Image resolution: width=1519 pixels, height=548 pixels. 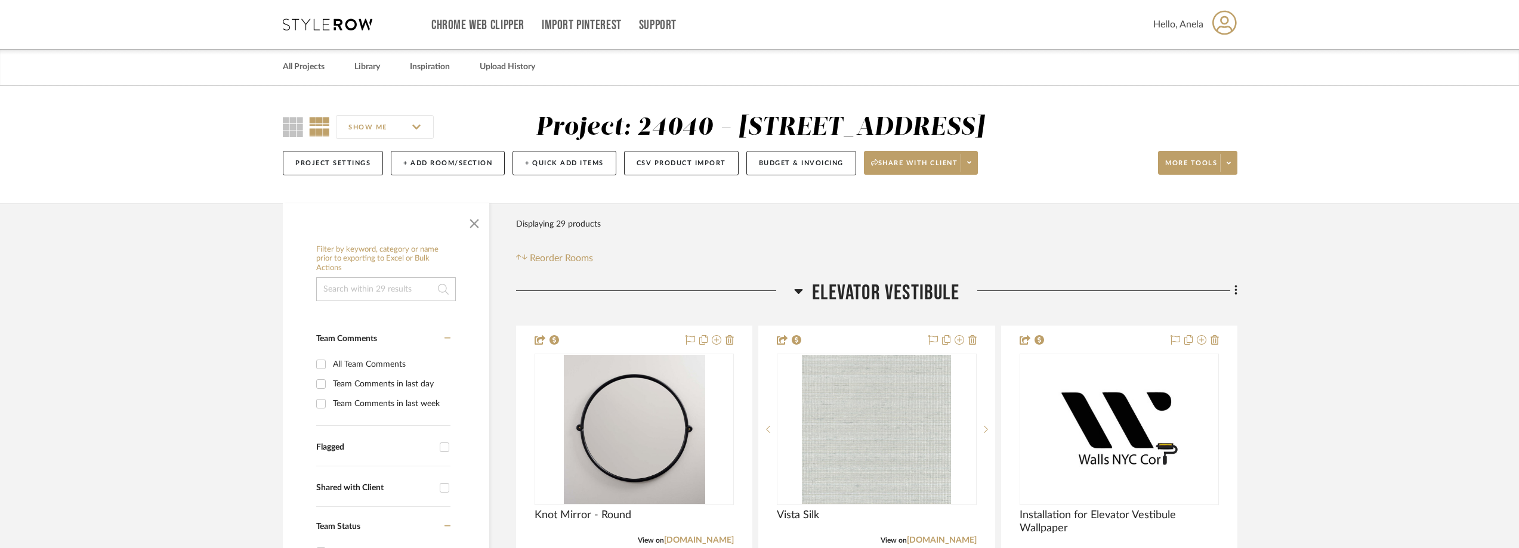 What do you see at coordinates (877, 430) in the screenshot?
I see `img: Vista Silk` at bounding box center [877, 430].